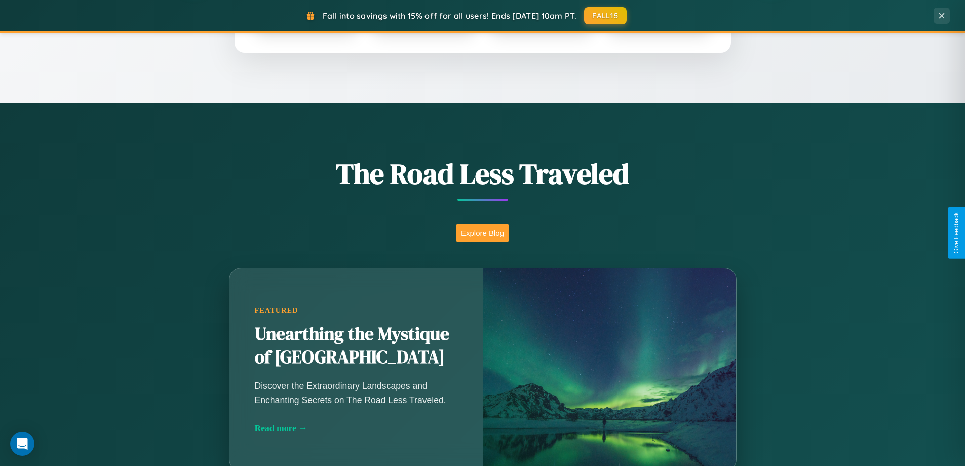 The width and height of the screenshot is (965, 466). Describe the element at coordinates (356, 310) in the screenshot. I see `div: Featured` at that location.